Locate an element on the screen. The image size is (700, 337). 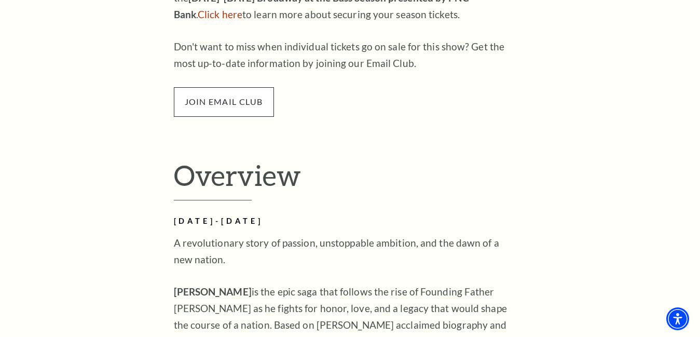
h2: Overview is located at coordinates (350, 179).